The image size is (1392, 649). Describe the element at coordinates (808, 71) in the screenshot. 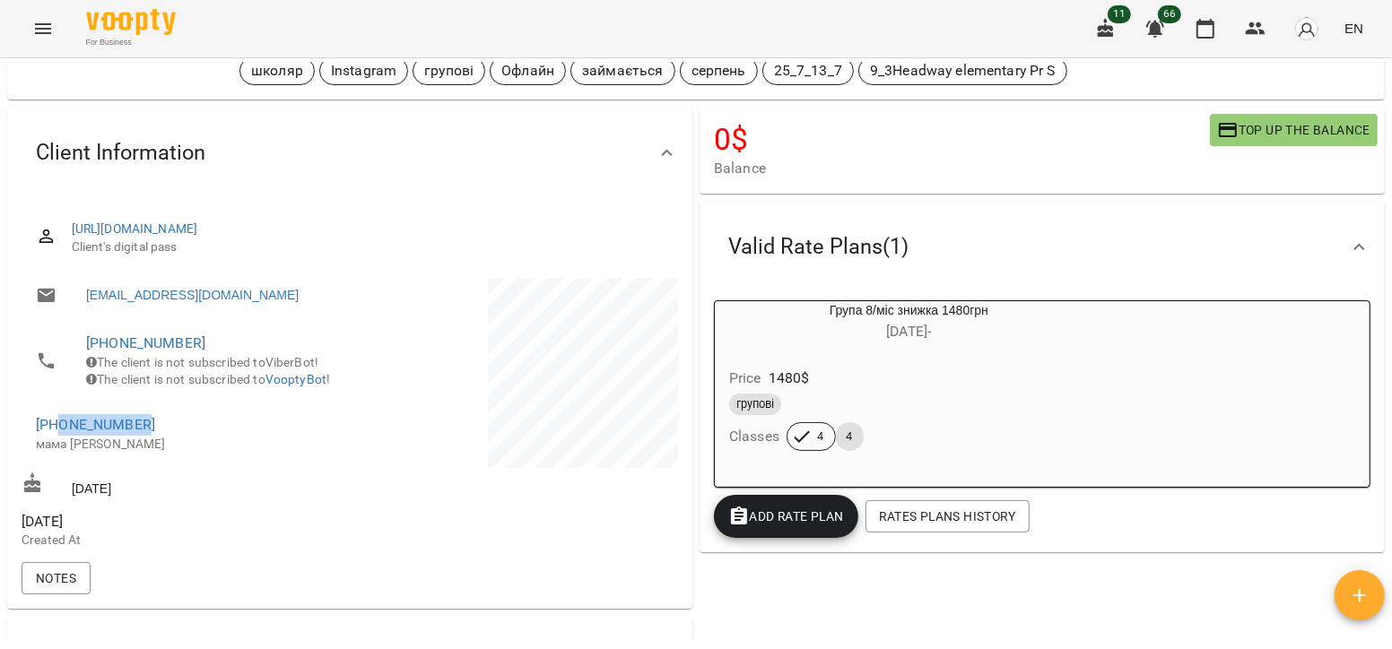

I see `p: 25_7_13_7` at that location.